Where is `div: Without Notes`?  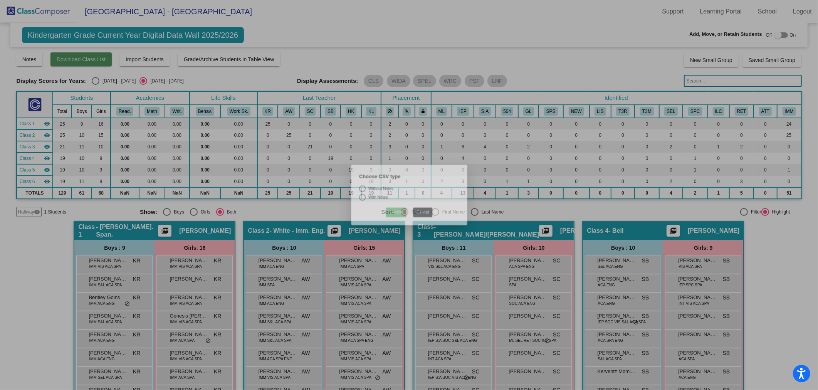 div: Without Notes is located at coordinates (375, 188).